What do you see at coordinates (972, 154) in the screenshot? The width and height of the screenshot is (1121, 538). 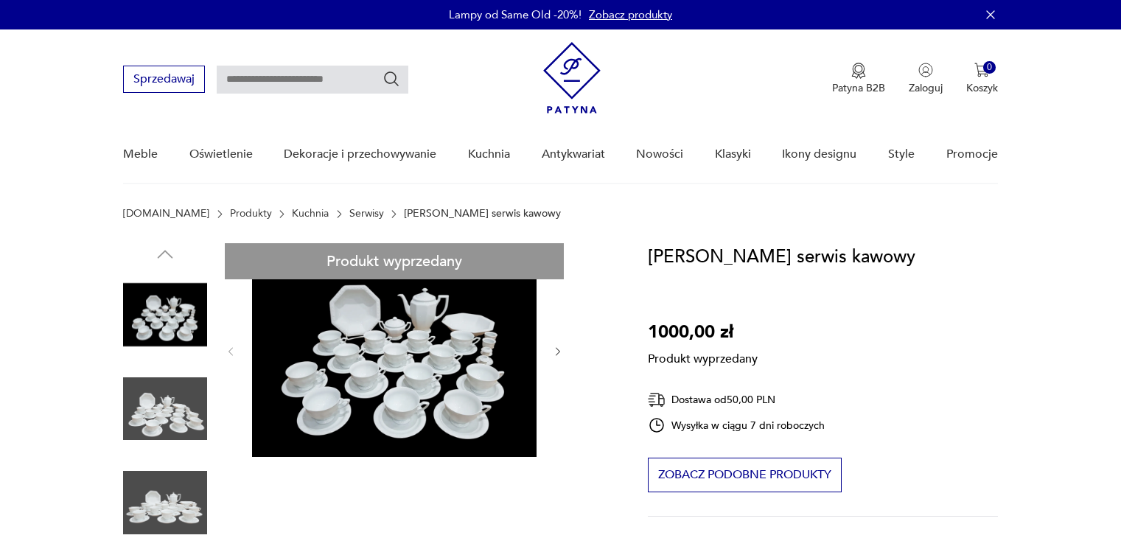 I see `a: Promocje` at bounding box center [972, 154].